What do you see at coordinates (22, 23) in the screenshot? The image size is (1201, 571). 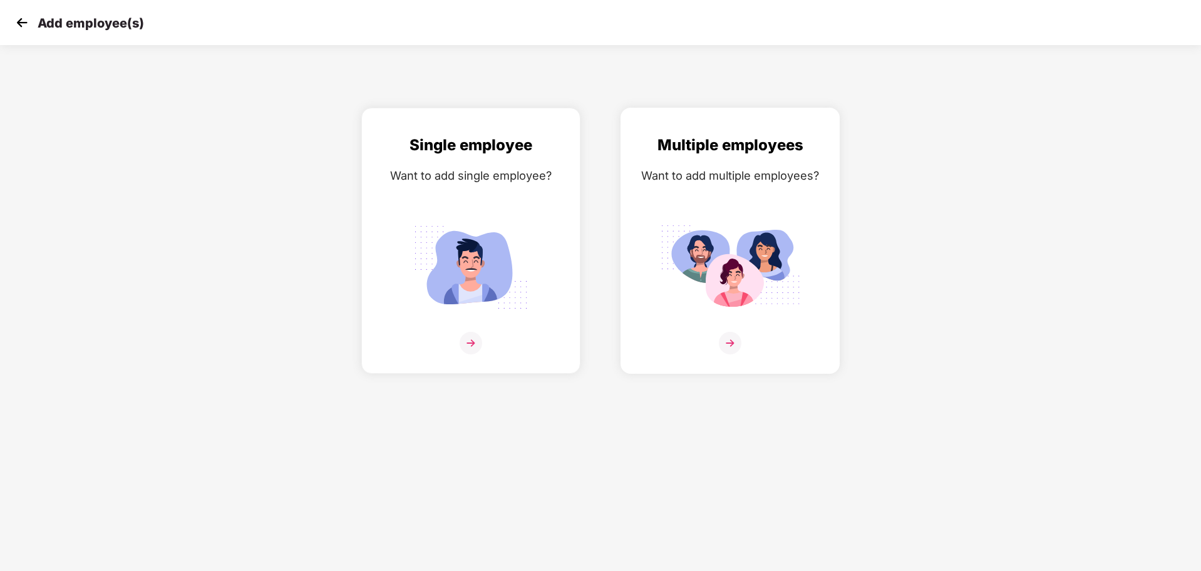 I see `img: svg+xml;base64,PHN2ZyB4bWxucz0iaHR0cDovL3d3dy53My5vcmcvMjAwMC9zdmciIHdpZHRoPSIzMCIgaGVpZ2h0PSIzMC...` at bounding box center [22, 23].